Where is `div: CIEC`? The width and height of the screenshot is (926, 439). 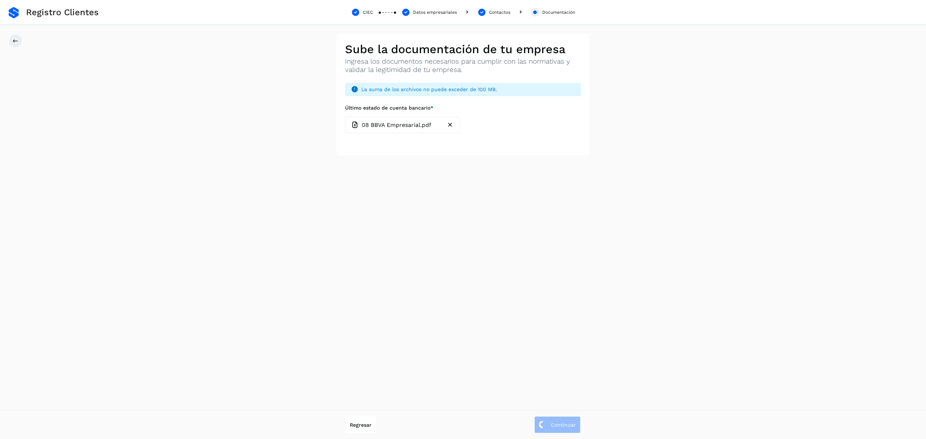
div: CIEC is located at coordinates (368, 12).